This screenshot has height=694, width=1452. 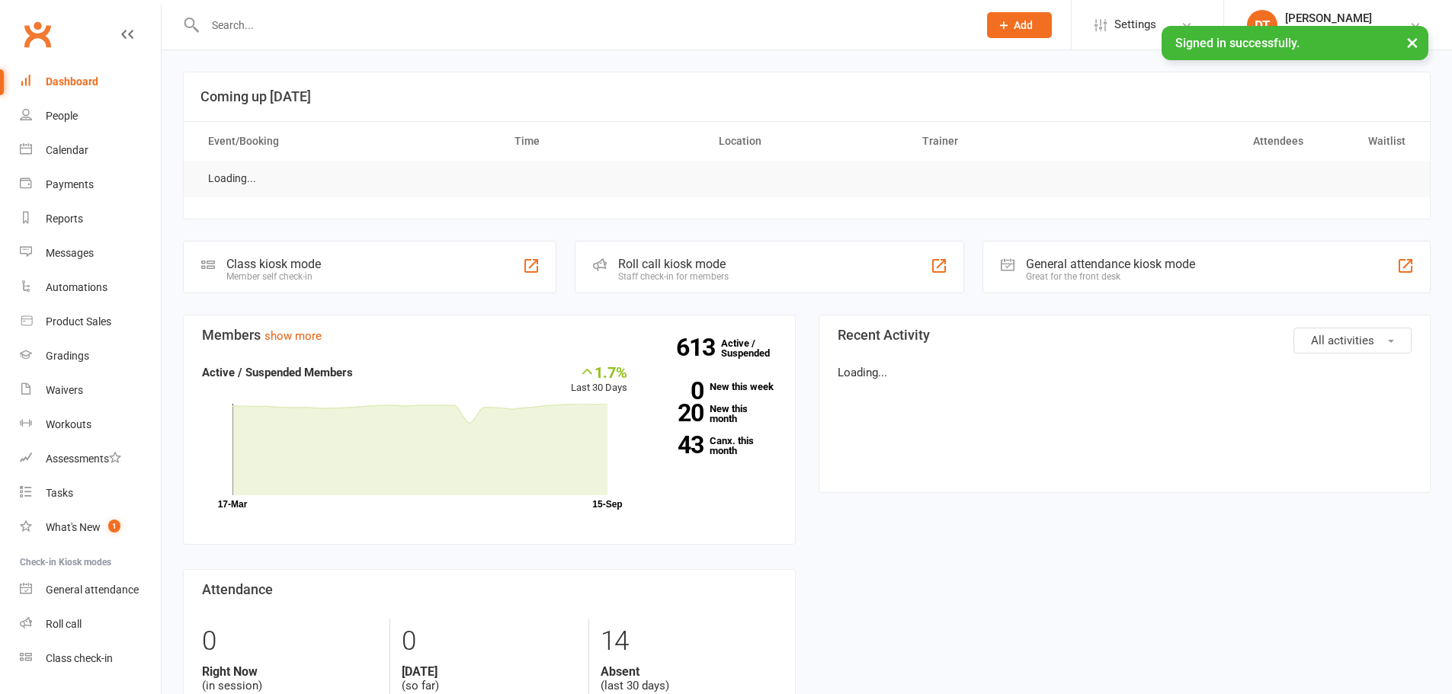 I want to click on a: Product Sales, so click(x=90, y=322).